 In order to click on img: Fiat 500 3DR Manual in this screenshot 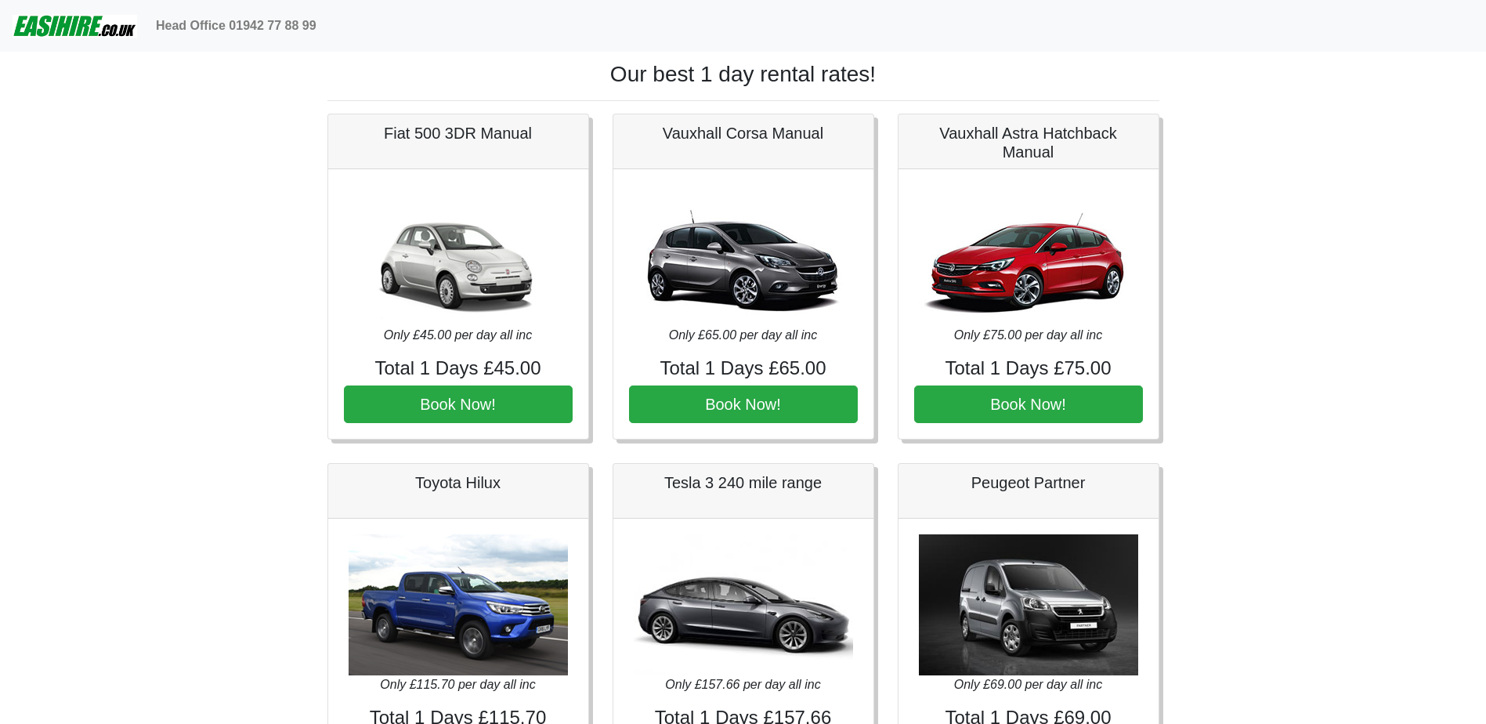, I will do `click(458, 255)`.